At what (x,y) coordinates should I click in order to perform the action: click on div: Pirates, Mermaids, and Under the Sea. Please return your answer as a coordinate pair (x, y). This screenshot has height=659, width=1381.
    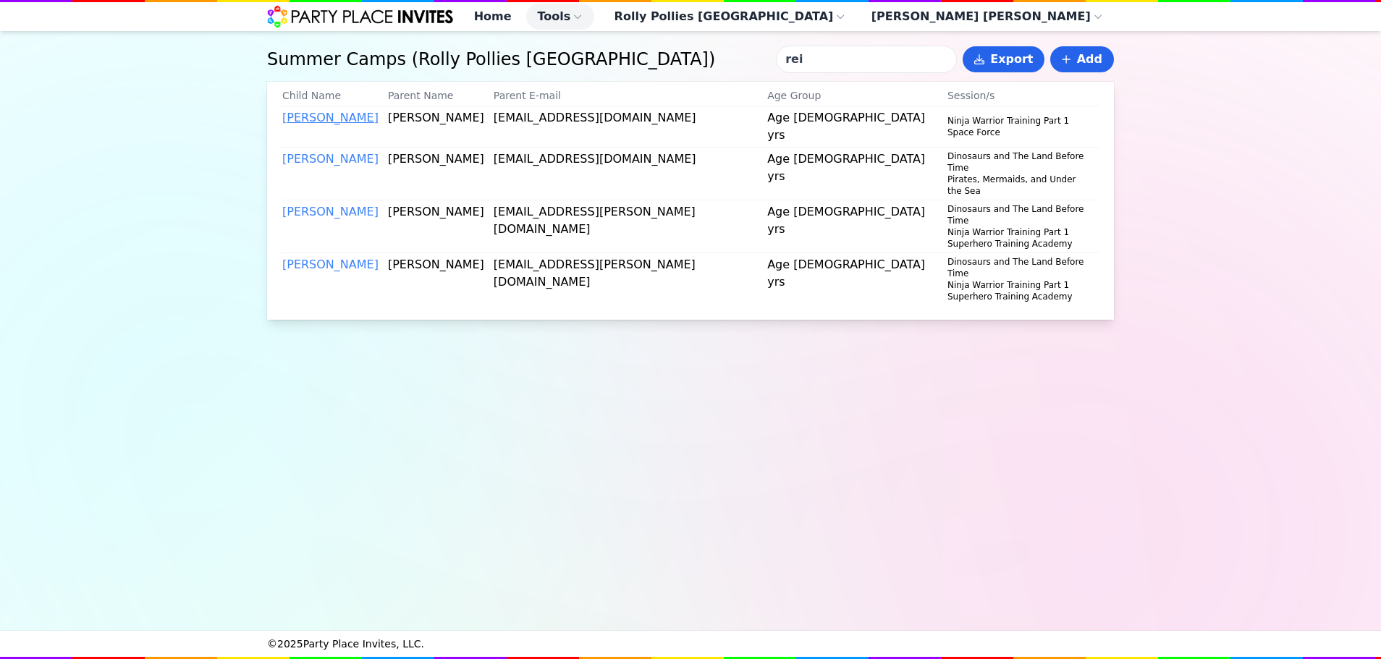
    Looking at the image, I should click on (1019, 185).